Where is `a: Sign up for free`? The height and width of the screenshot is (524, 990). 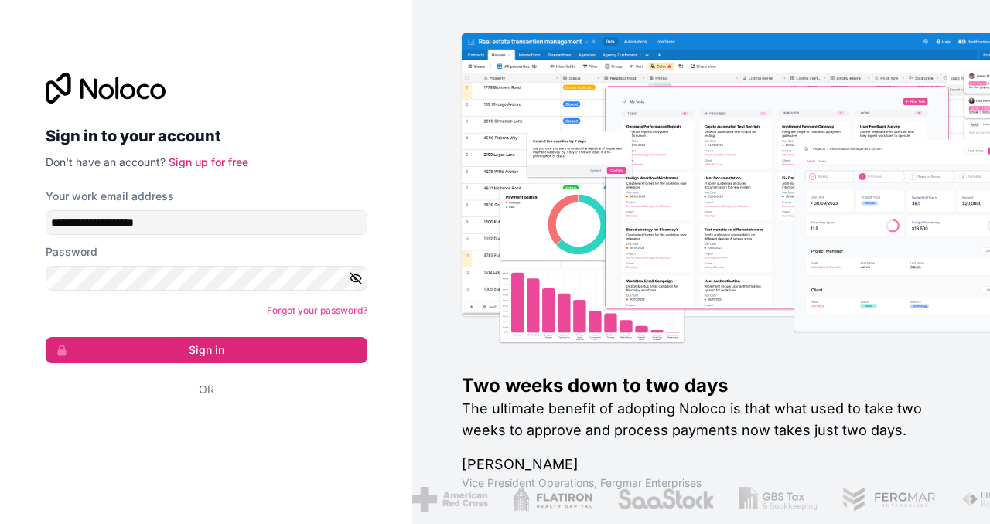 a: Sign up for free is located at coordinates (208, 162).